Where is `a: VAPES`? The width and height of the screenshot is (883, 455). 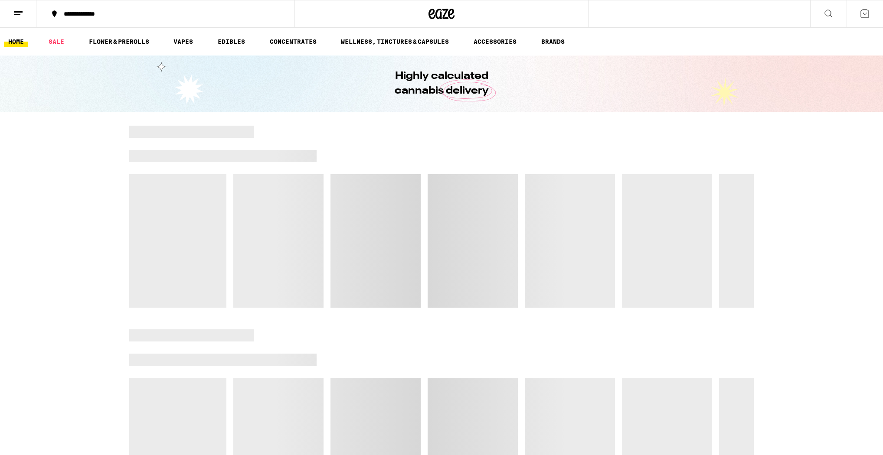 a: VAPES is located at coordinates (183, 42).